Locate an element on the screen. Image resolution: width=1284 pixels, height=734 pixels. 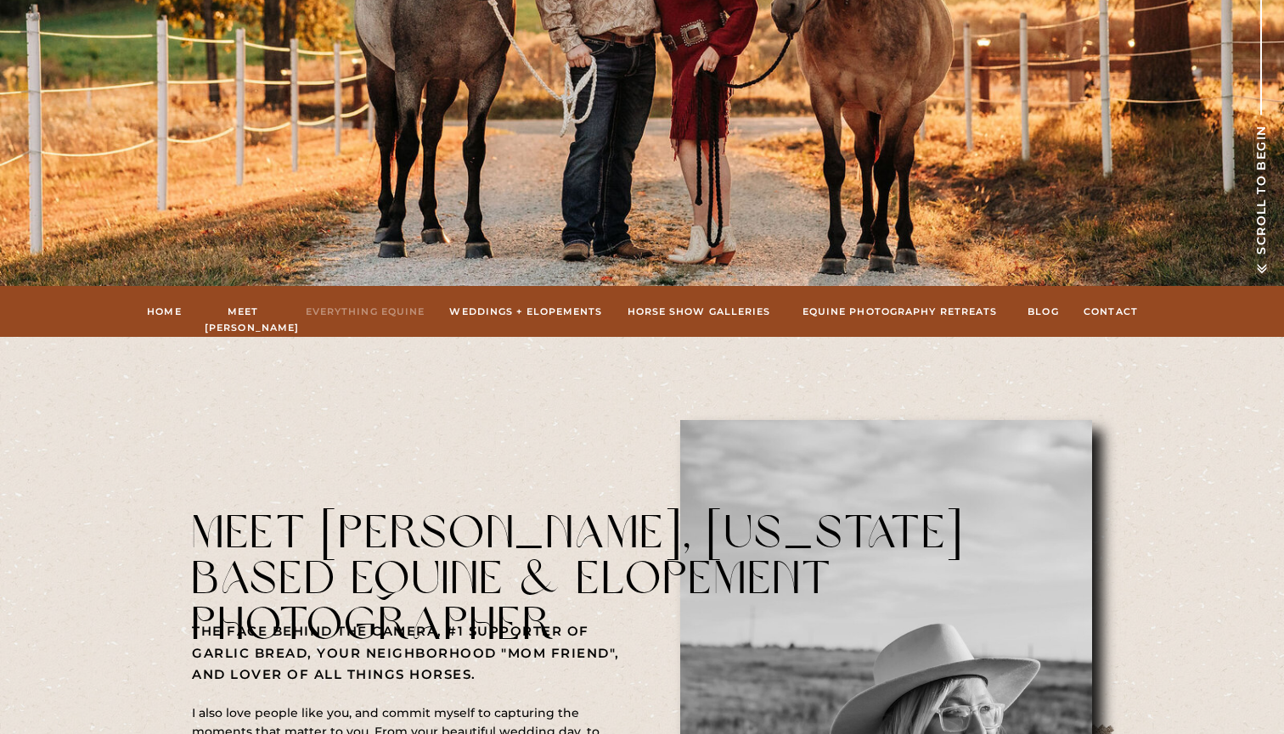
nav: Weddings + Elopements is located at coordinates (526, 312).